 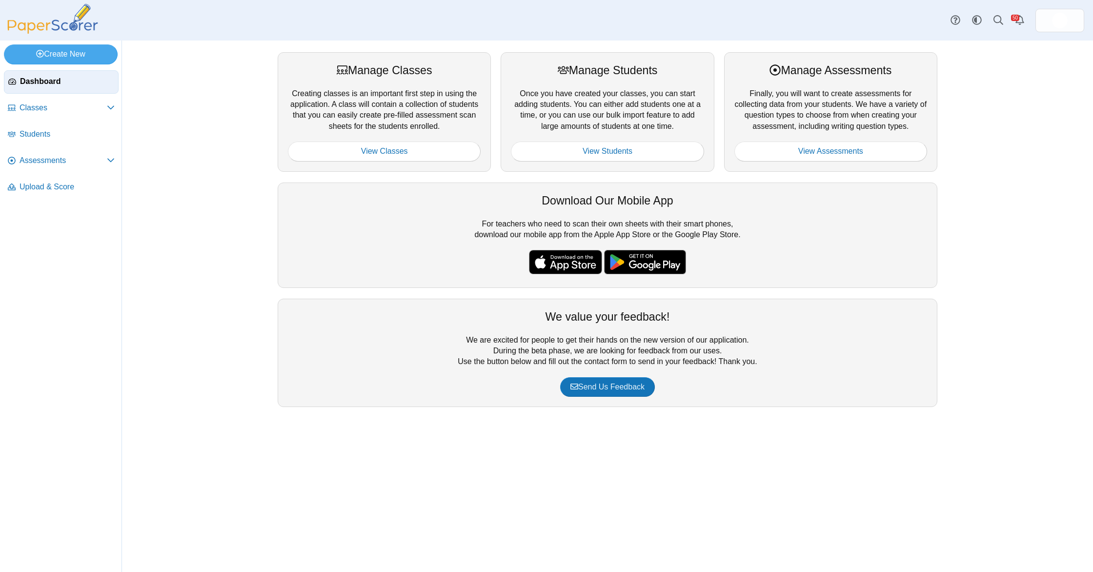 What do you see at coordinates (61, 161) in the screenshot?
I see `a: Assessments` at bounding box center [61, 161].